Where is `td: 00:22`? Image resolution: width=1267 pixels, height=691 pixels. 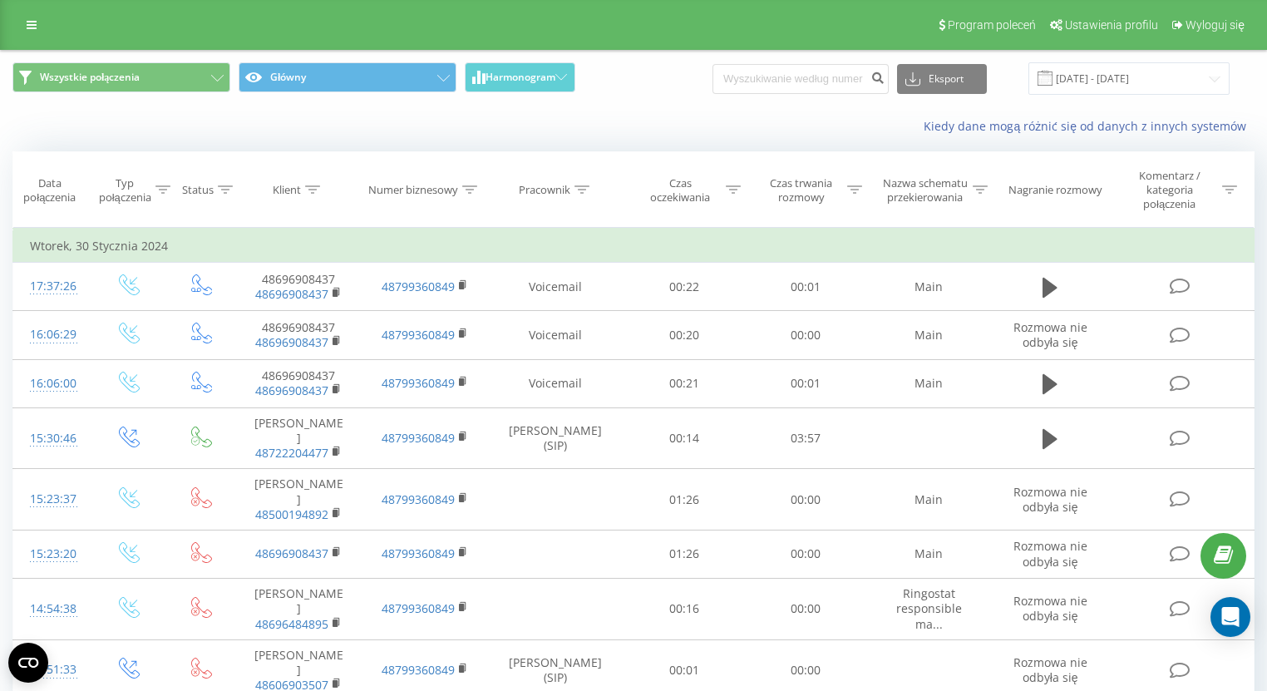 td: 00:22 is located at coordinates (684, 287).